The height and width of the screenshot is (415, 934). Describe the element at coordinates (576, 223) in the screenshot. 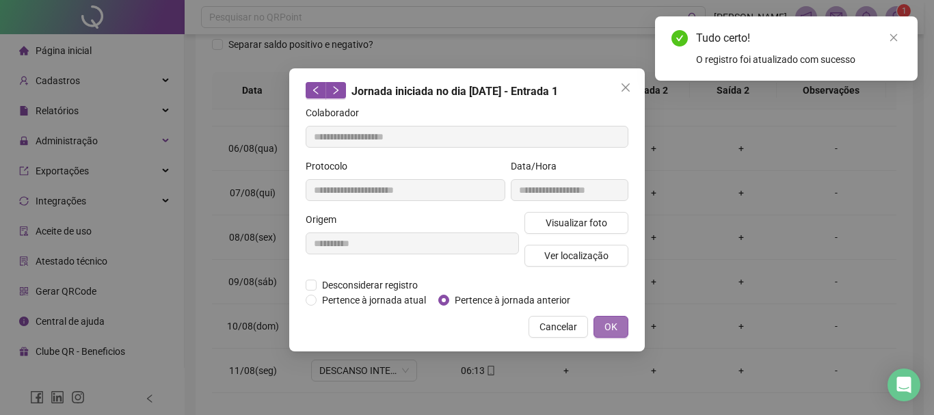

I see `span: Visualizar foto` at that location.